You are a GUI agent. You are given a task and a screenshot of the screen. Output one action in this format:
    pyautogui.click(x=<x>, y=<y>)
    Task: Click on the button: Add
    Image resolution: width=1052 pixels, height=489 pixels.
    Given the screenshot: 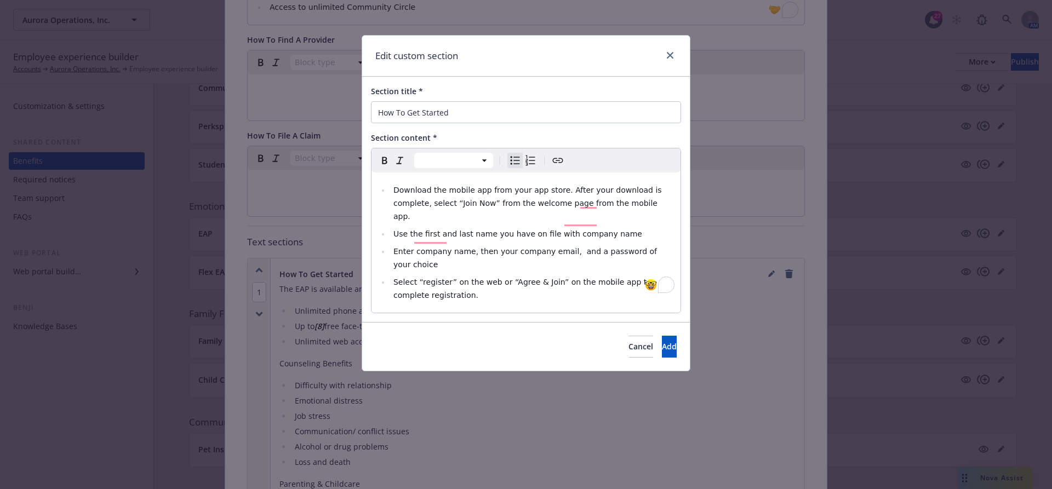 What is the action you would take?
    pyautogui.click(x=669, y=347)
    